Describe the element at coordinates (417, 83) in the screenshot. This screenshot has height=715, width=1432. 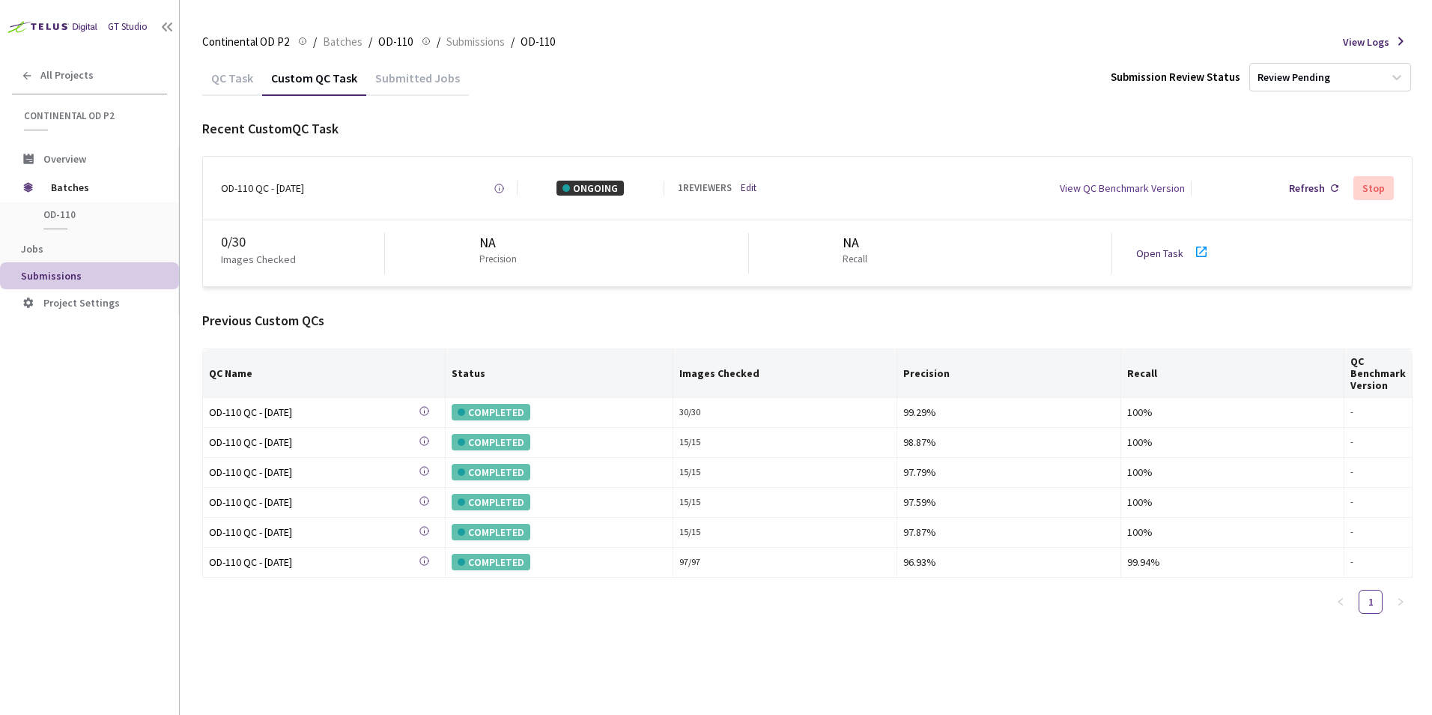
I see `div: Submitted Jobs` at that location.